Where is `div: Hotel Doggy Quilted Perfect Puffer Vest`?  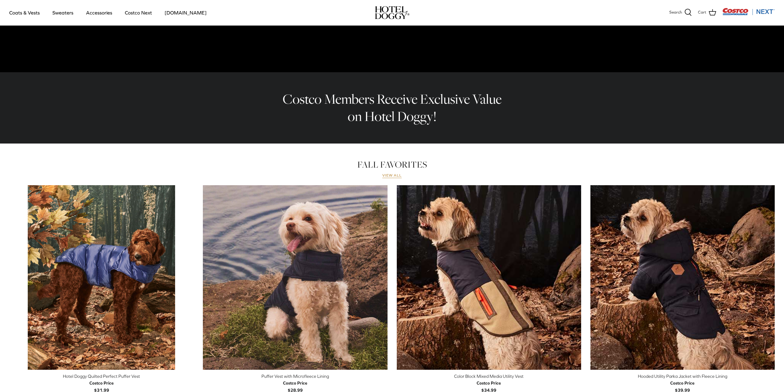 div: Hotel Doggy Quilted Perfect Puffer Vest is located at coordinates (101, 376).